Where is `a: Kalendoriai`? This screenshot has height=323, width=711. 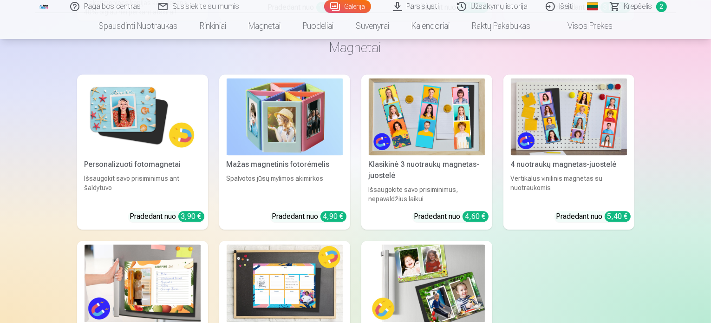
a: Kalendoriai is located at coordinates (430, 26).